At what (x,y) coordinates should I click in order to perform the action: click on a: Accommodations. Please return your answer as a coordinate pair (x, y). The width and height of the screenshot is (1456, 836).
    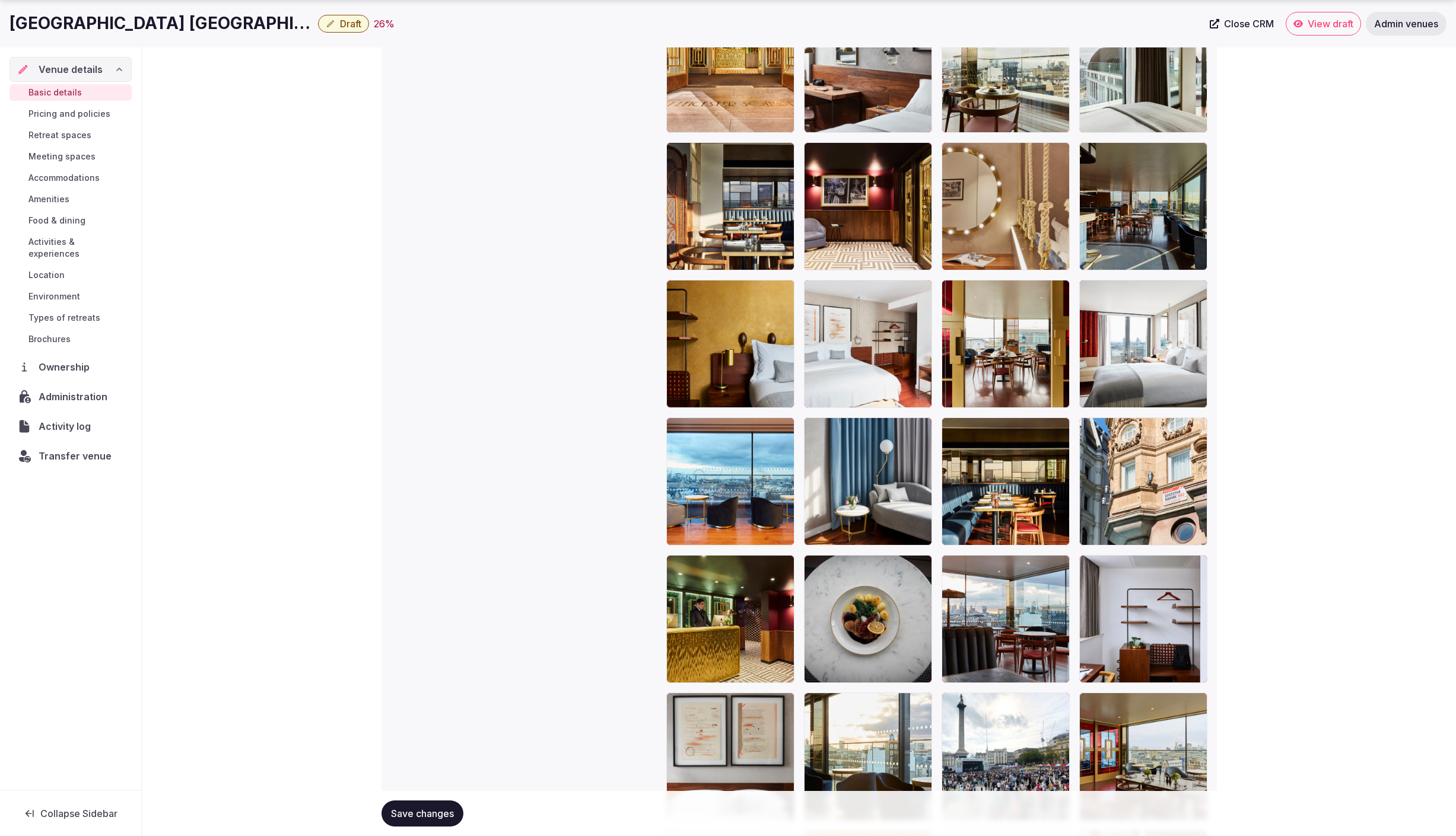
    Looking at the image, I should click on (71, 177).